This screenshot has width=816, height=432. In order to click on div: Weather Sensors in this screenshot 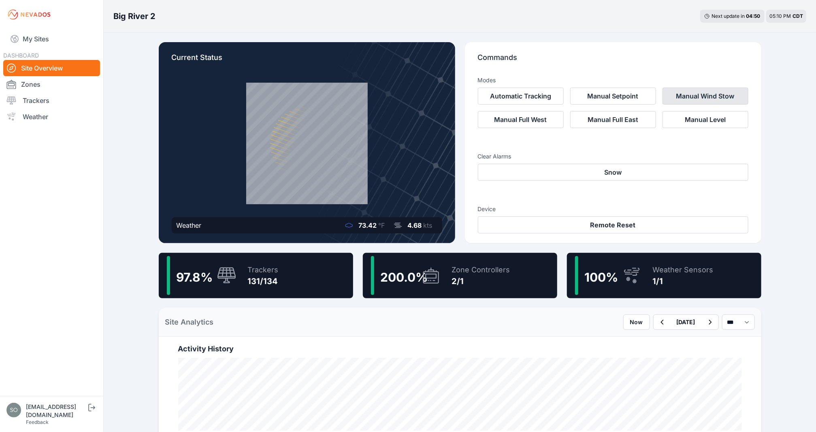, I will do `click(684, 270)`.